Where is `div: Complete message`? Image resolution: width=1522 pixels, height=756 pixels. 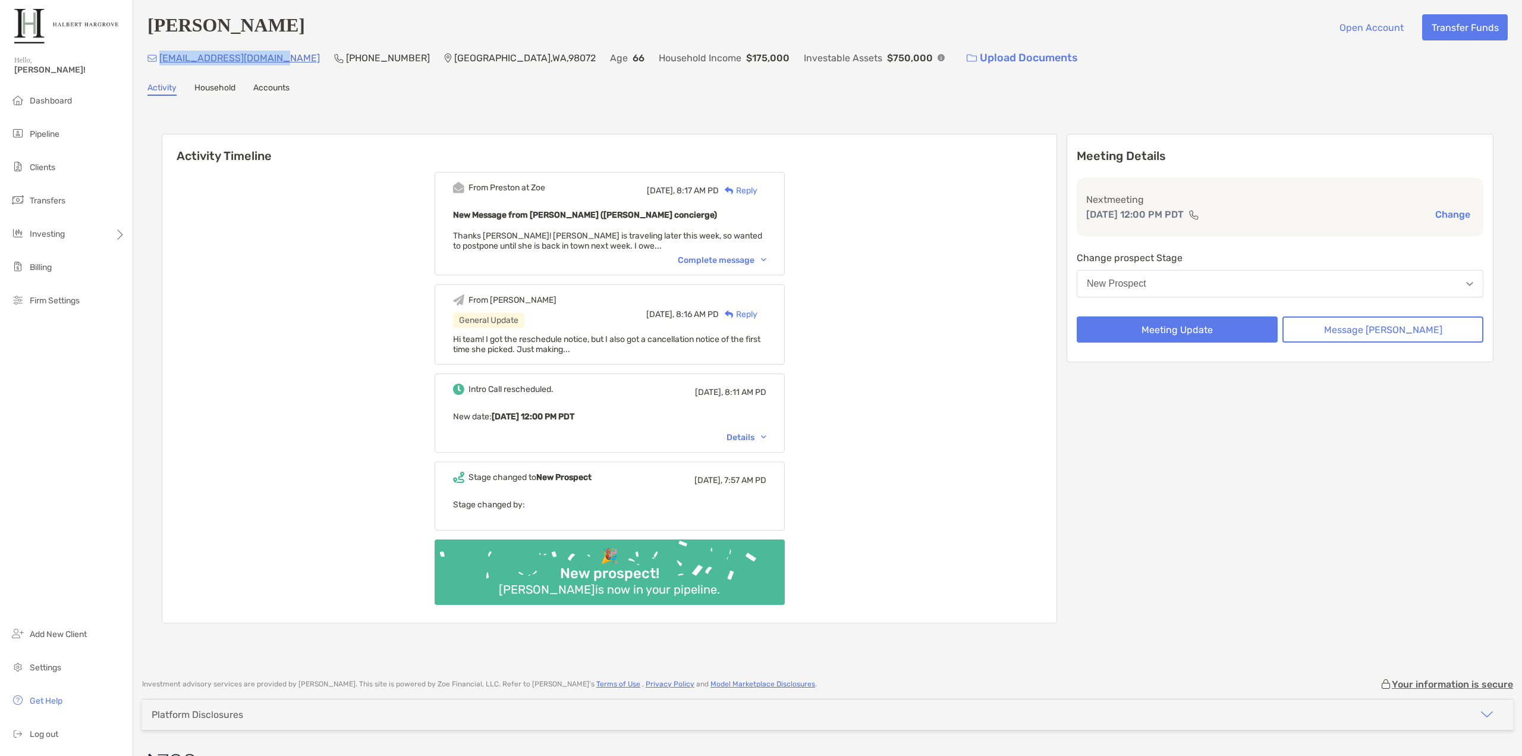 div: Complete message is located at coordinates (722, 260).